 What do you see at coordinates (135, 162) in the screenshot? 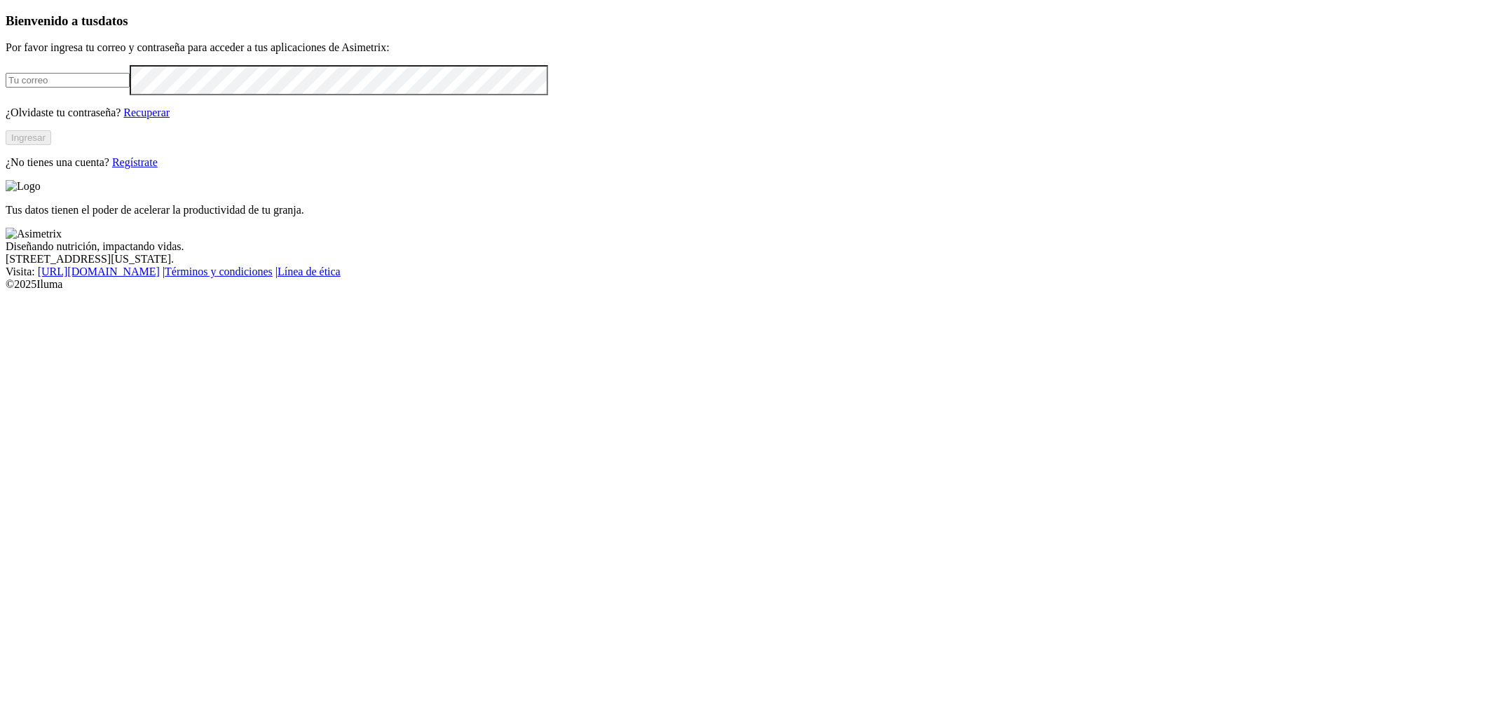
I see `a: Regístrate` at bounding box center [135, 162].